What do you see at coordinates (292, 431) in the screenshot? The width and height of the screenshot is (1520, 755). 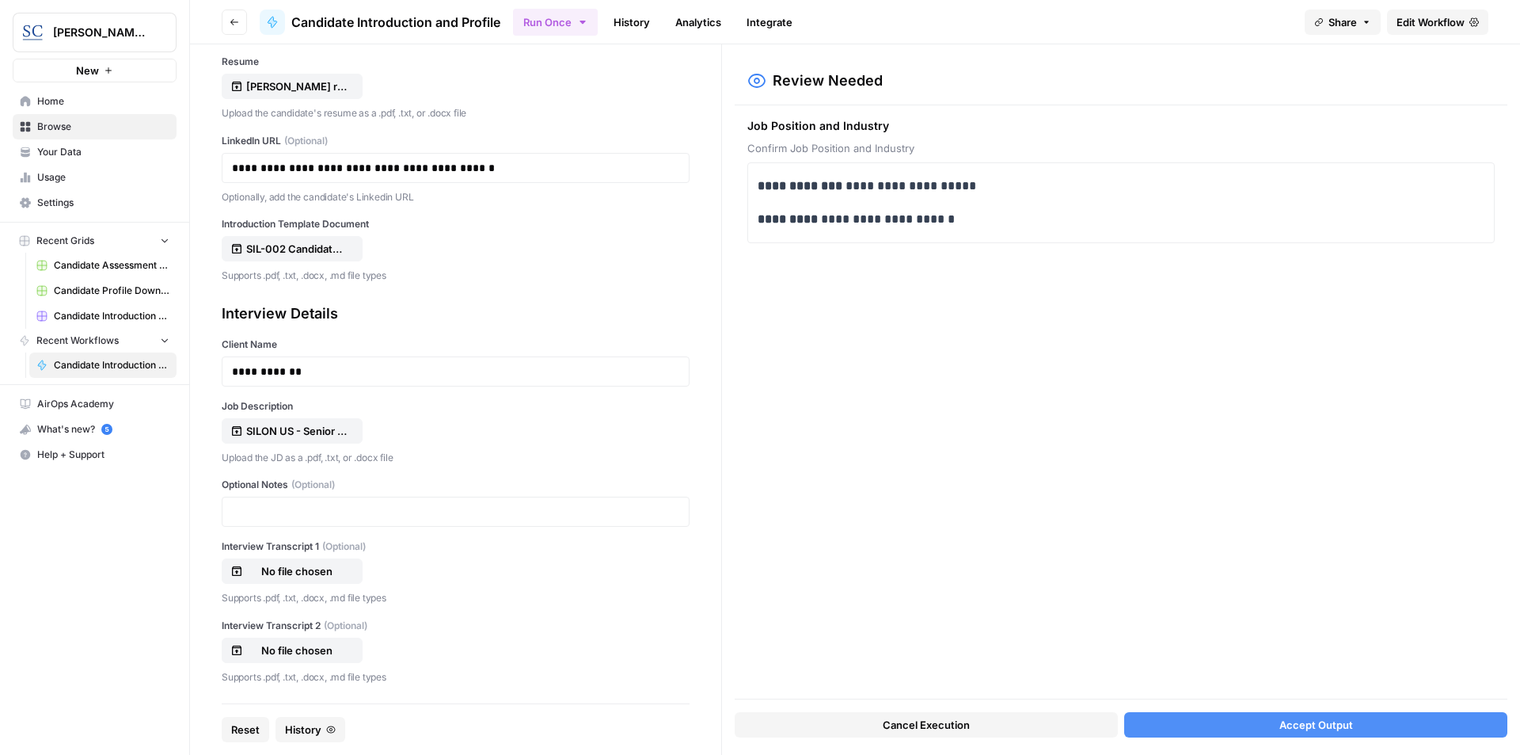 I see `button: SILON US - Senior Sales Manager Recruitment Profile.pdf` at bounding box center [292, 431].